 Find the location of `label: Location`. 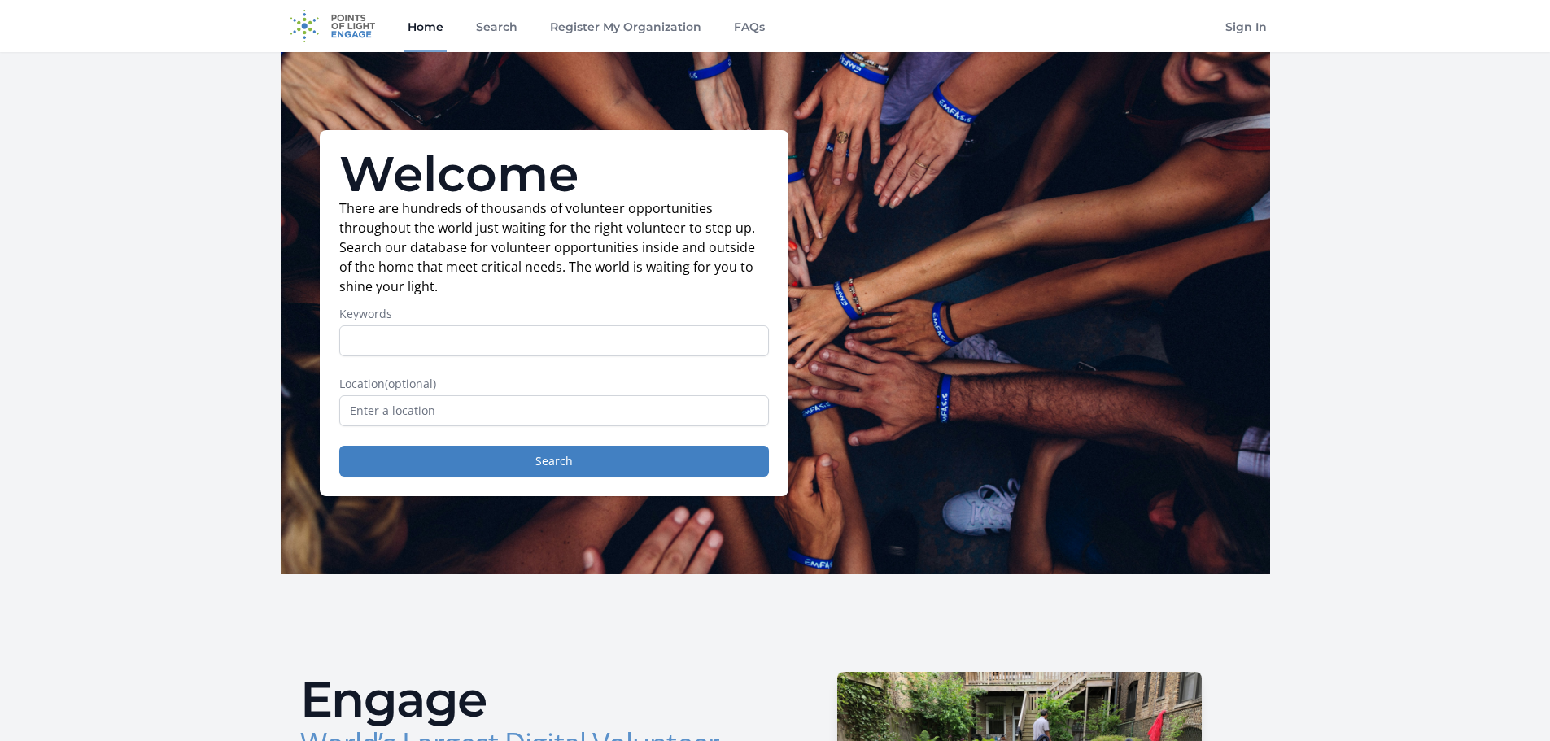

label: Location is located at coordinates (554, 384).